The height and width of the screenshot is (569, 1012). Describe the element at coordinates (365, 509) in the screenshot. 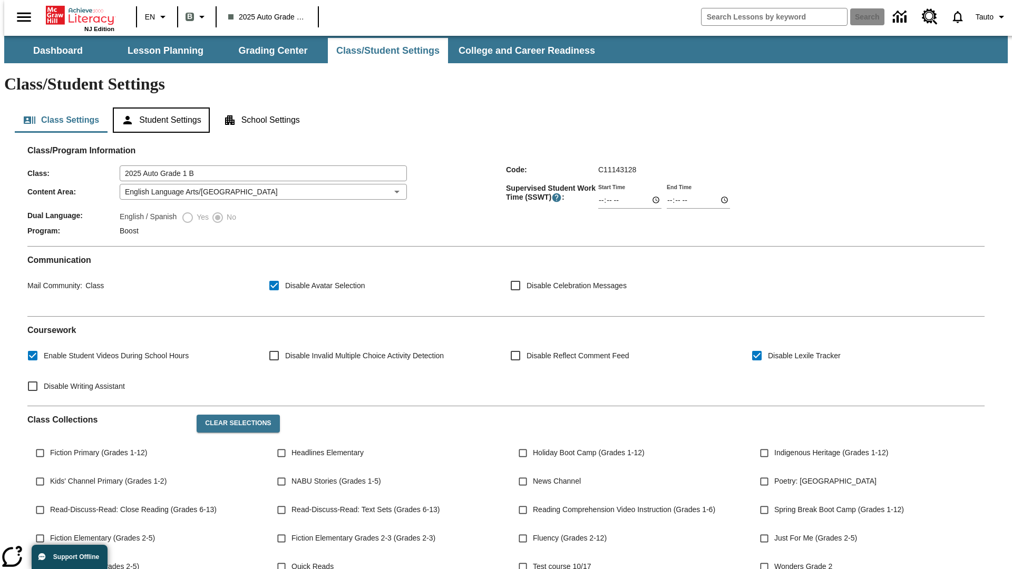

I see `span: Read-Discuss-Read: Text Sets (Grades 6-13)` at that location.